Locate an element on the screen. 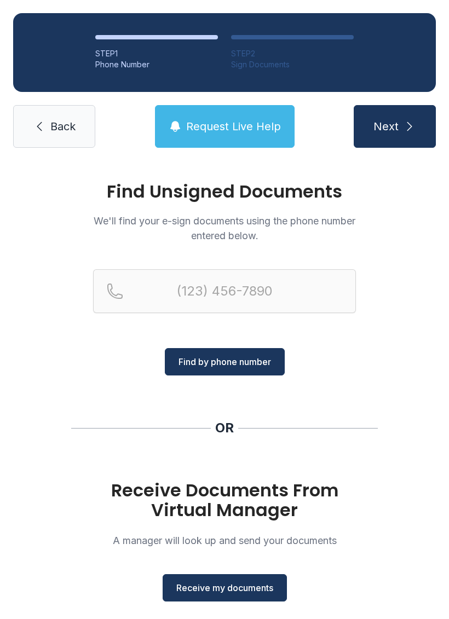 This screenshot has width=449, height=619. span: Receive my documents is located at coordinates (225, 588).